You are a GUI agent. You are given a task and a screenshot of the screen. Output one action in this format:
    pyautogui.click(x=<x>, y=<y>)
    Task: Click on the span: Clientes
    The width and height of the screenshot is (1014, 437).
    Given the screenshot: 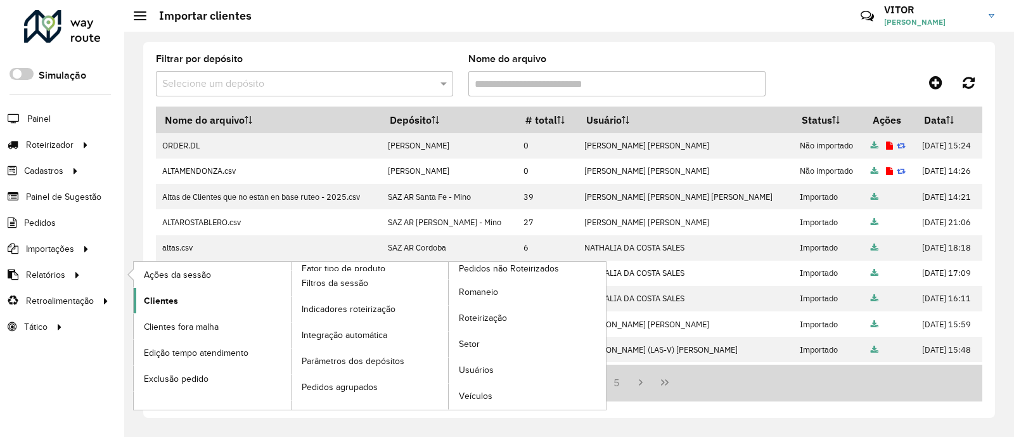 What is the action you would take?
    pyautogui.click(x=161, y=300)
    